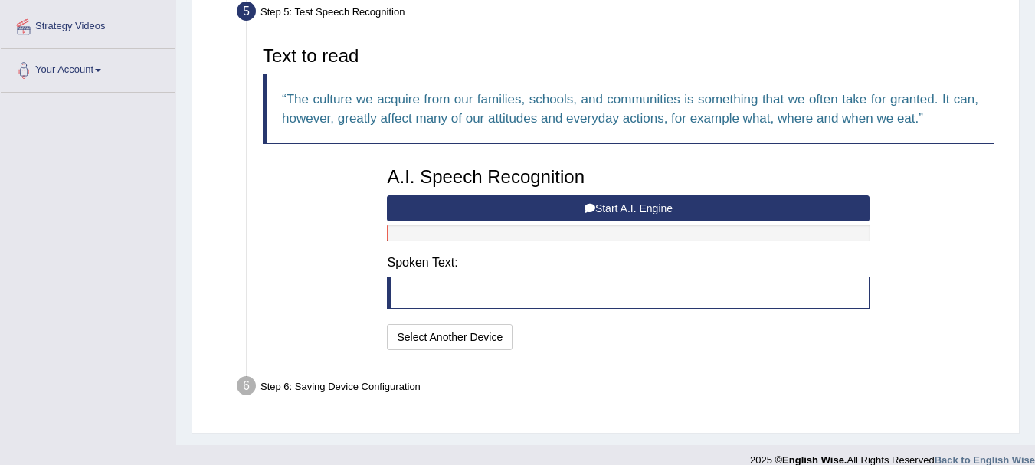 The height and width of the screenshot is (465, 1035). Describe the element at coordinates (88, 25) in the screenshot. I see `a: Strategy Videos` at that location.